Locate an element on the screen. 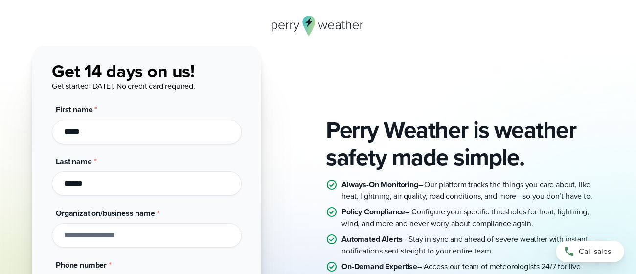 This screenshot has height=274, width=636. h2: Perry Weather is weather safety made simple. is located at coordinates (465, 144).